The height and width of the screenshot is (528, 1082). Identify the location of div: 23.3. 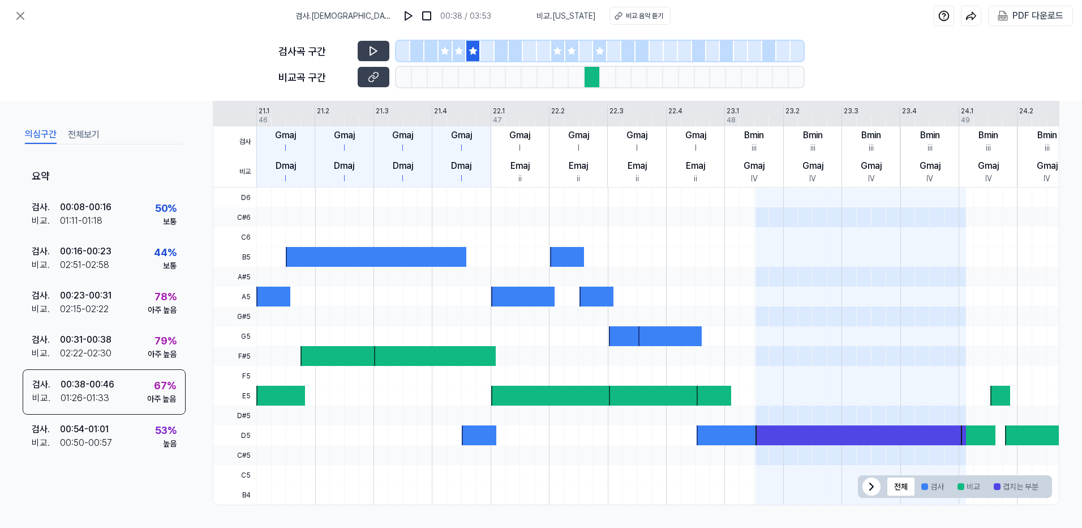
(851, 111).